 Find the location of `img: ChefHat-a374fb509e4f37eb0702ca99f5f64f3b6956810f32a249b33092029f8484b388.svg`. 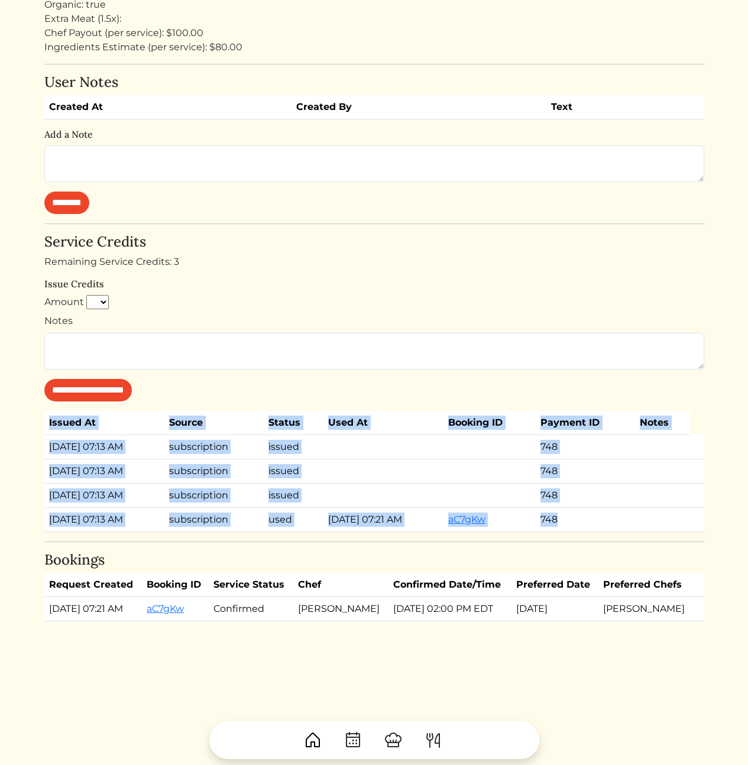

img: ChefHat-a374fb509e4f37eb0702ca99f5f64f3b6956810f32a249b33092029f8484b388.svg is located at coordinates (393, 741).